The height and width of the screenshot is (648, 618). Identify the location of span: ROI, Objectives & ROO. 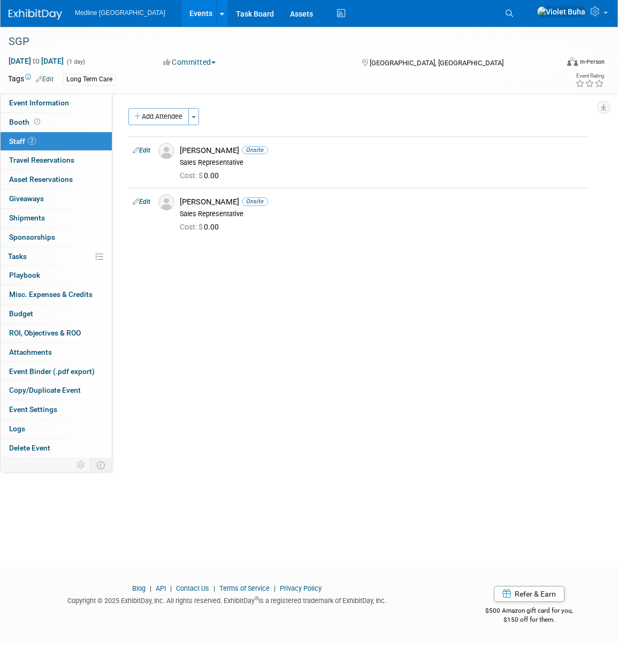
(45, 333).